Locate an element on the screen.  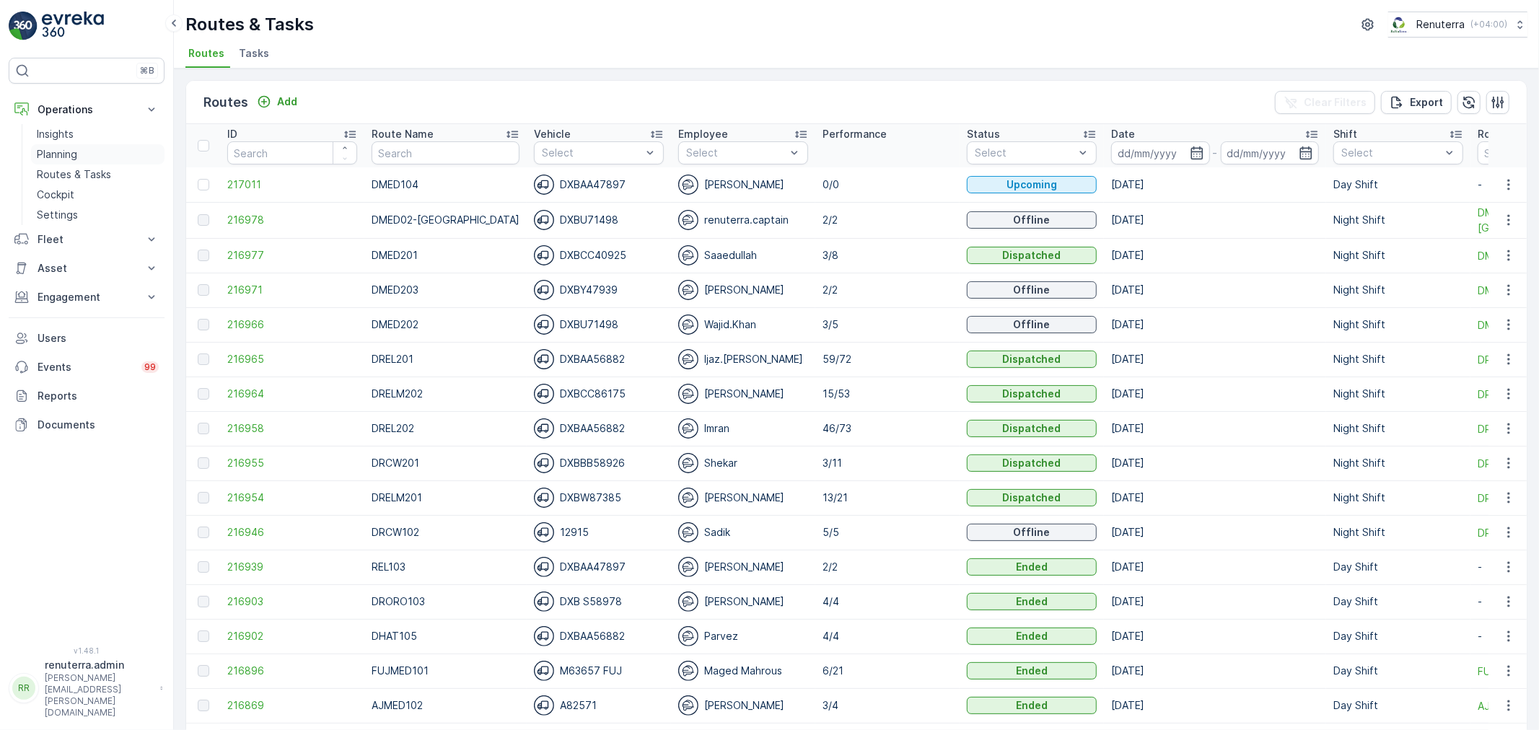
input: dd/mm/yyyy is located at coordinates (1161, 153).